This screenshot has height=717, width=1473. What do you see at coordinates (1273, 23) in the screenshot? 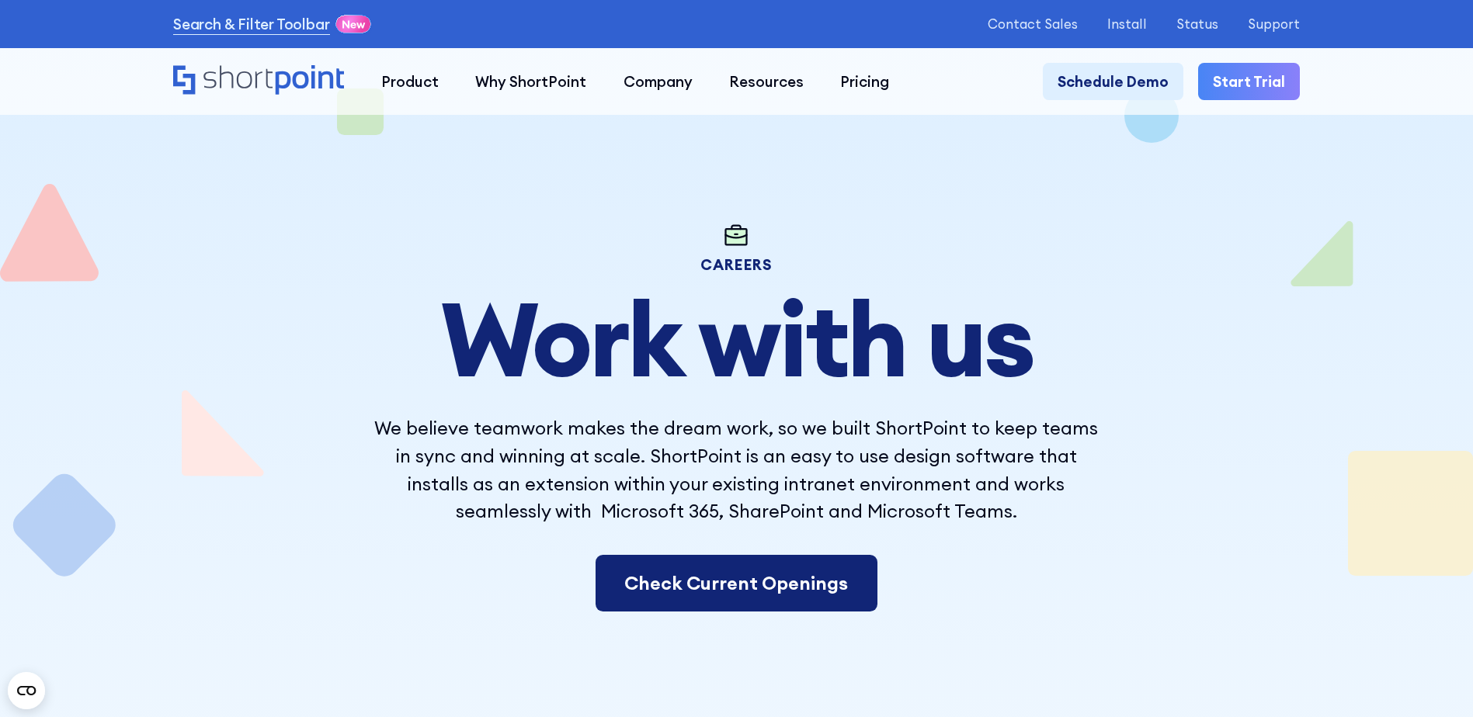
I see `p: Support` at bounding box center [1273, 23].